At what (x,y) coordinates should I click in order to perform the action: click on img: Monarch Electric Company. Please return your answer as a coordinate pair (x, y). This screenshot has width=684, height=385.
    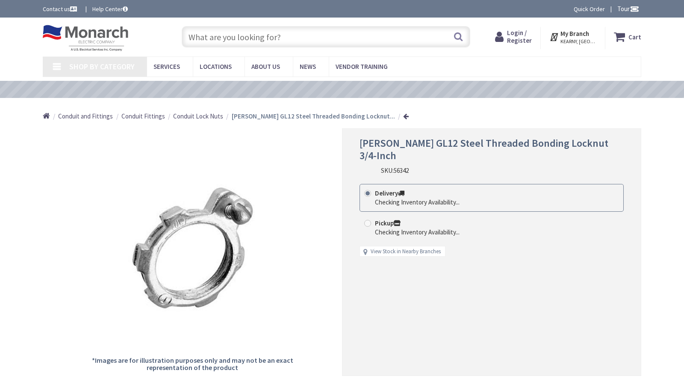
    Looking at the image, I should click on (85, 38).